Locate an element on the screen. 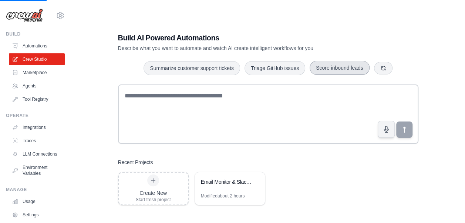 This screenshot has width=465, height=223. div: Start fresh project is located at coordinates (153, 199).